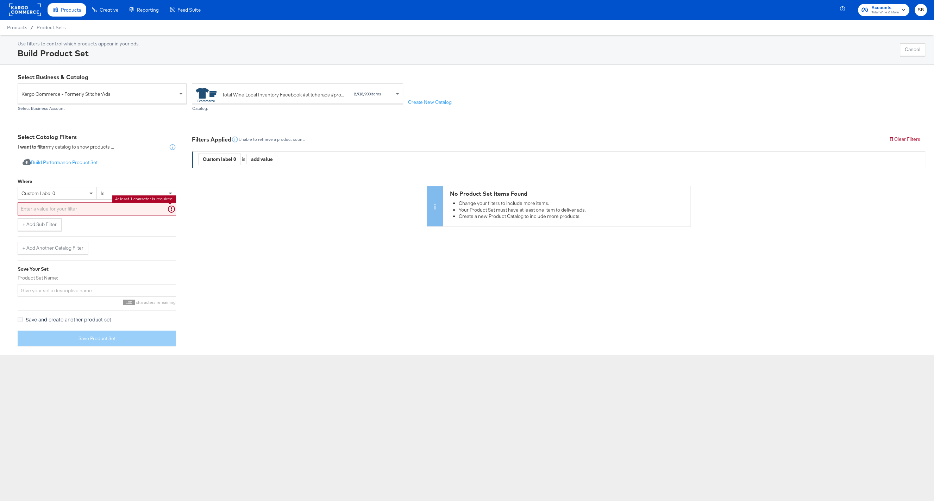 This screenshot has height=501, width=934. What do you see at coordinates (284, 95) in the screenshot?
I see `div: Total Wine Local Inventory Facebook #stitcherads #product-catalog #keep` at bounding box center [284, 95].